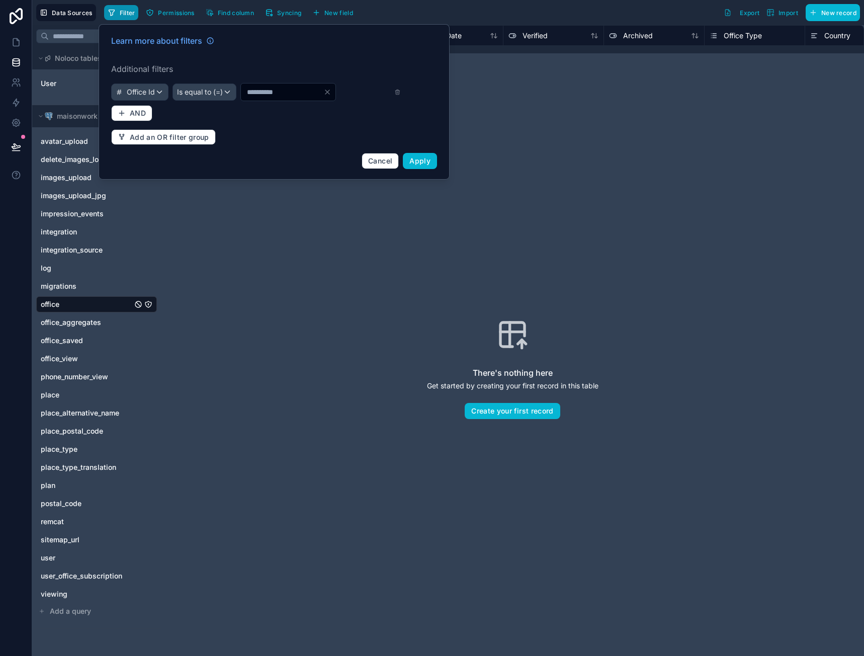 Image resolution: width=864 pixels, height=656 pixels. Describe the element at coordinates (50, 304) in the screenshot. I see `span: office` at that location.